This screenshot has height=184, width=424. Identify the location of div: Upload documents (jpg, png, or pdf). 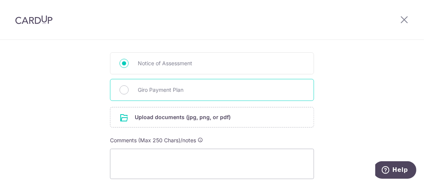
(212, 117).